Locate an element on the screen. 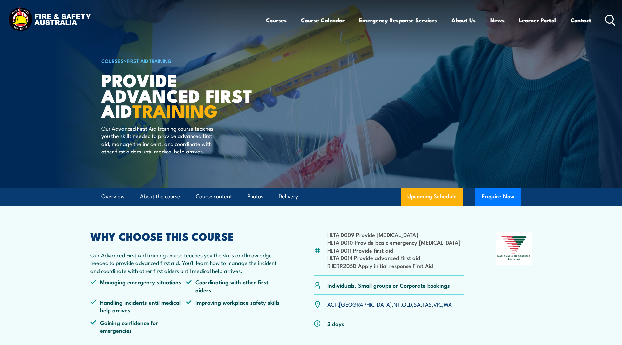  p: 2 days is located at coordinates (336, 323).